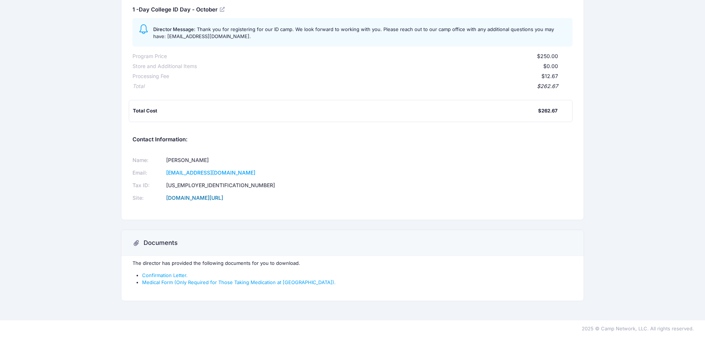 This screenshot has height=337, width=705. What do you see at coordinates (165, 275) in the screenshot?
I see `a: Confirmation Letter.` at bounding box center [165, 275].